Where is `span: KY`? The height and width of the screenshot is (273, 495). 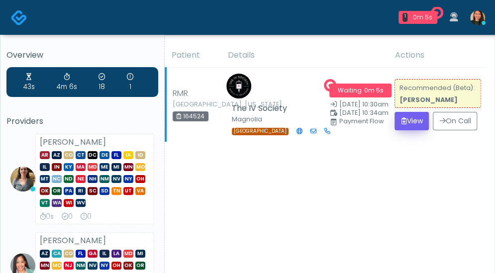 span: KY is located at coordinates (69, 167).